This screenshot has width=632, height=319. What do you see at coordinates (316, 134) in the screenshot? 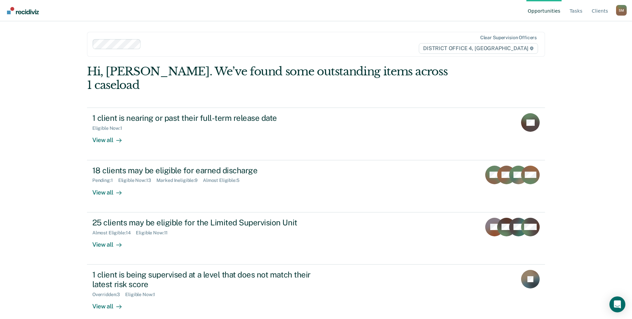
I see `a: 1 client is nearing or past their full-term release dateEligible Now:1View all` at bounding box center [316, 134].